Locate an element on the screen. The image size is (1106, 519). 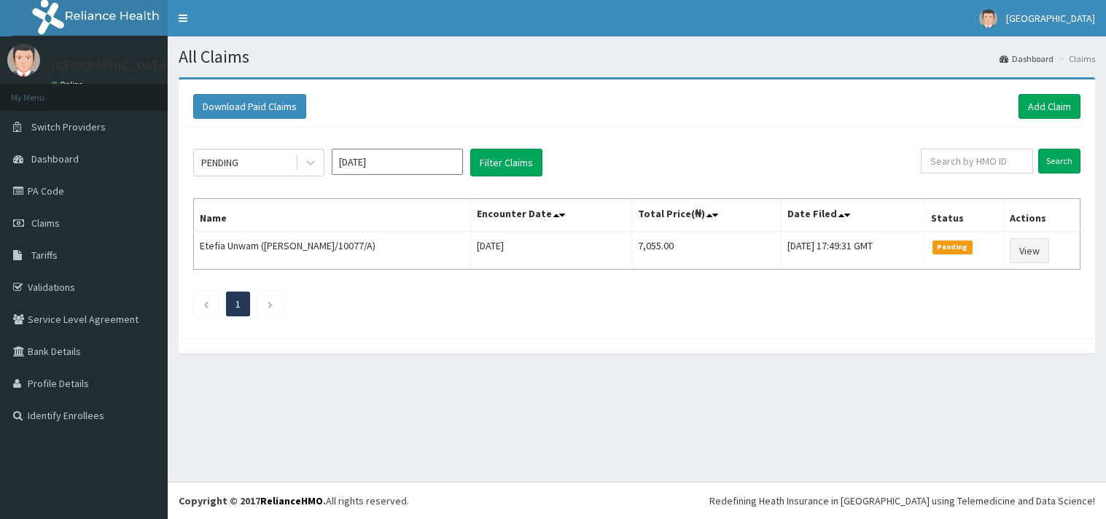
th: Total Price(₦) is located at coordinates (705, 216).